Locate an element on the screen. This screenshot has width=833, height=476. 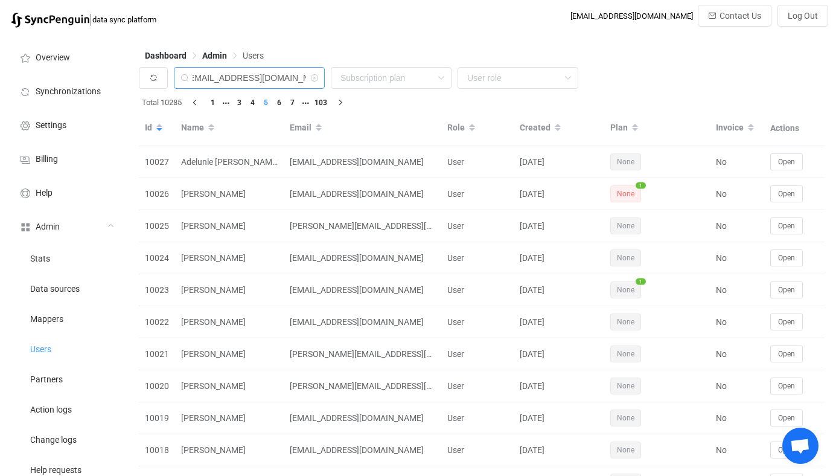
div: 10019 is located at coordinates (157, 418).